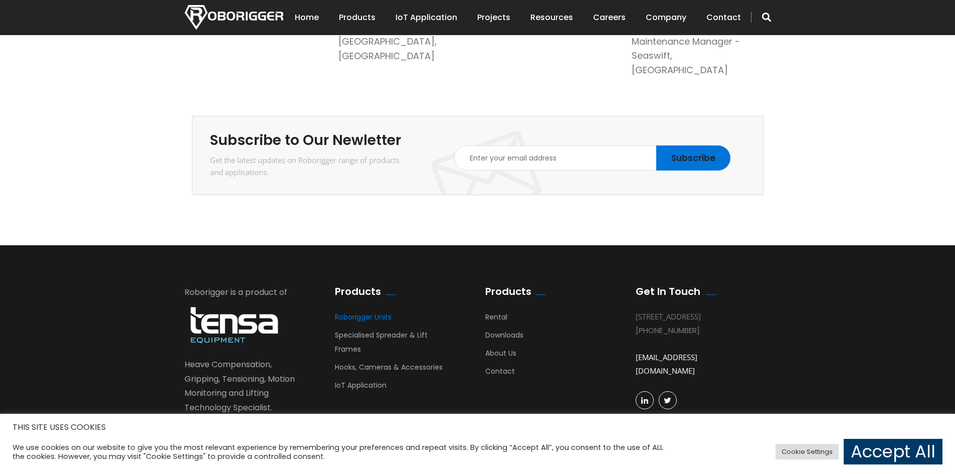 The height and width of the screenshot is (474, 955). What do you see at coordinates (551, 18) in the screenshot?
I see `a: Resources` at bounding box center [551, 18].